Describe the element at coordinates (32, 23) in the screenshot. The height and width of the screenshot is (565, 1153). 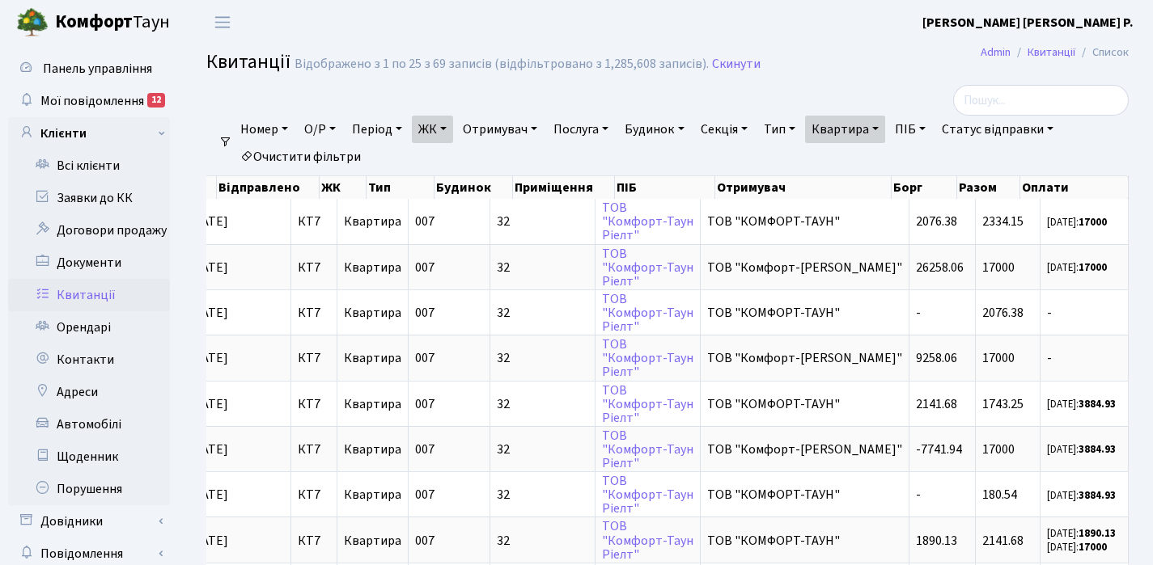
I see `img: logo.png` at that location.